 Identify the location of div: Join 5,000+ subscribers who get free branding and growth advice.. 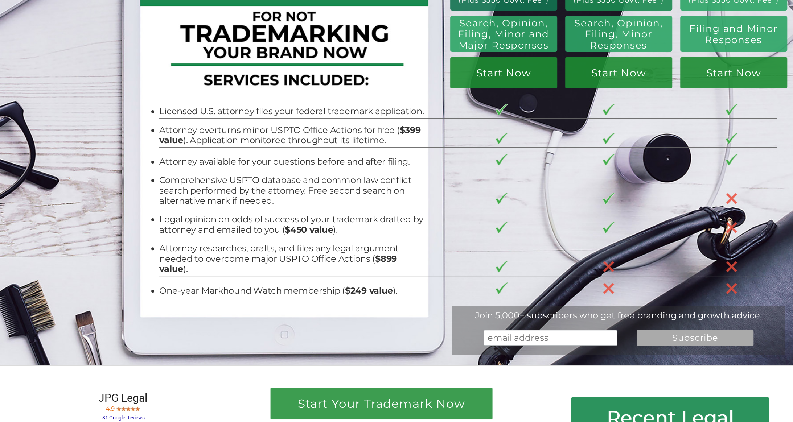
(618, 315).